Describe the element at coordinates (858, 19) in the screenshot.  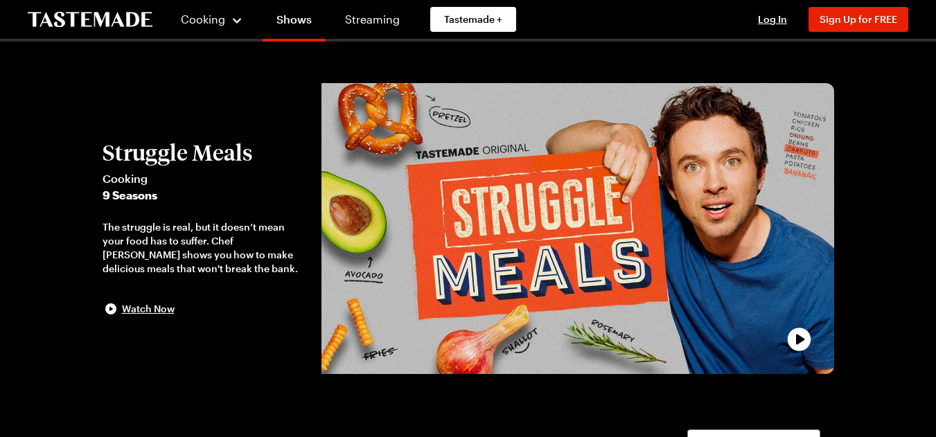
I see `span: Sign Up for FREE` at that location.